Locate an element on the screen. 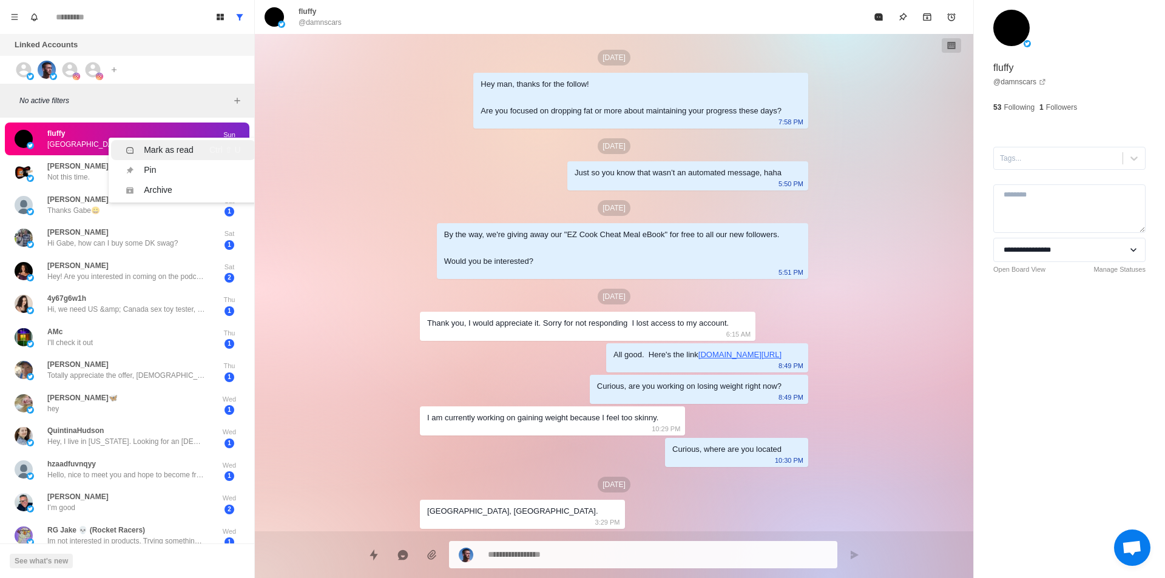  p: Sat is located at coordinates (229, 234).